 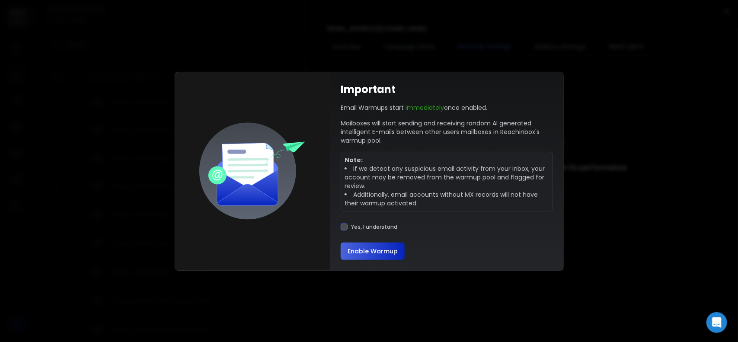 What do you see at coordinates (425, 108) in the screenshot?
I see `span: Immediately` at bounding box center [425, 108].